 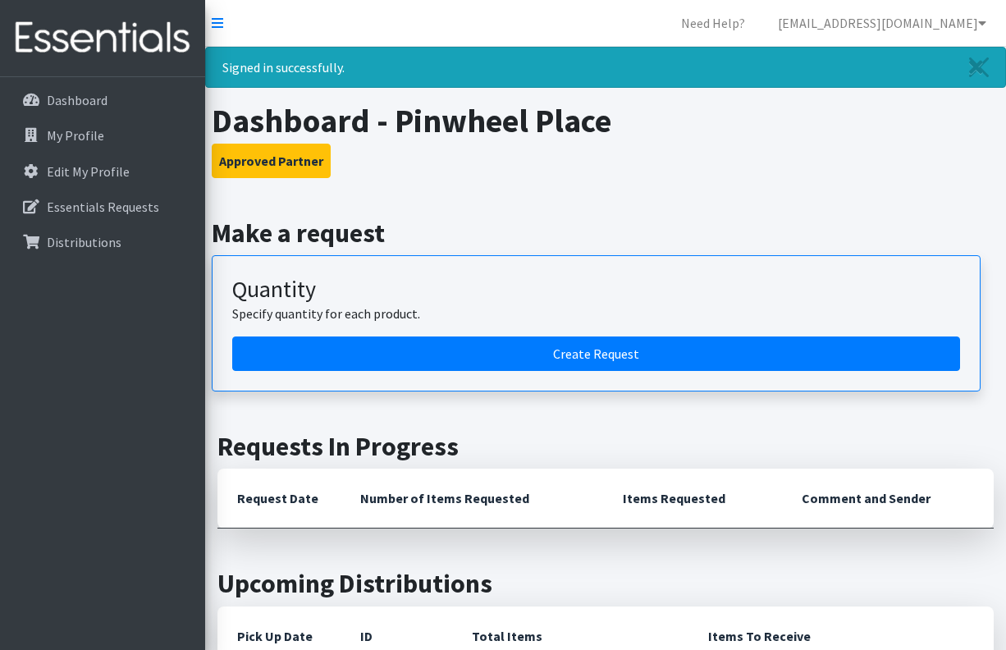 I want to click on button: Approved Partner, so click(x=271, y=161).